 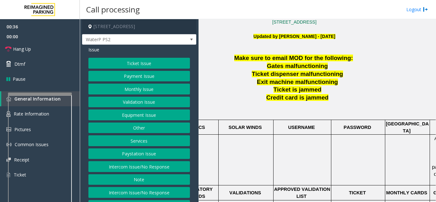 I want to click on button: Paystation Issue, so click(x=139, y=154).